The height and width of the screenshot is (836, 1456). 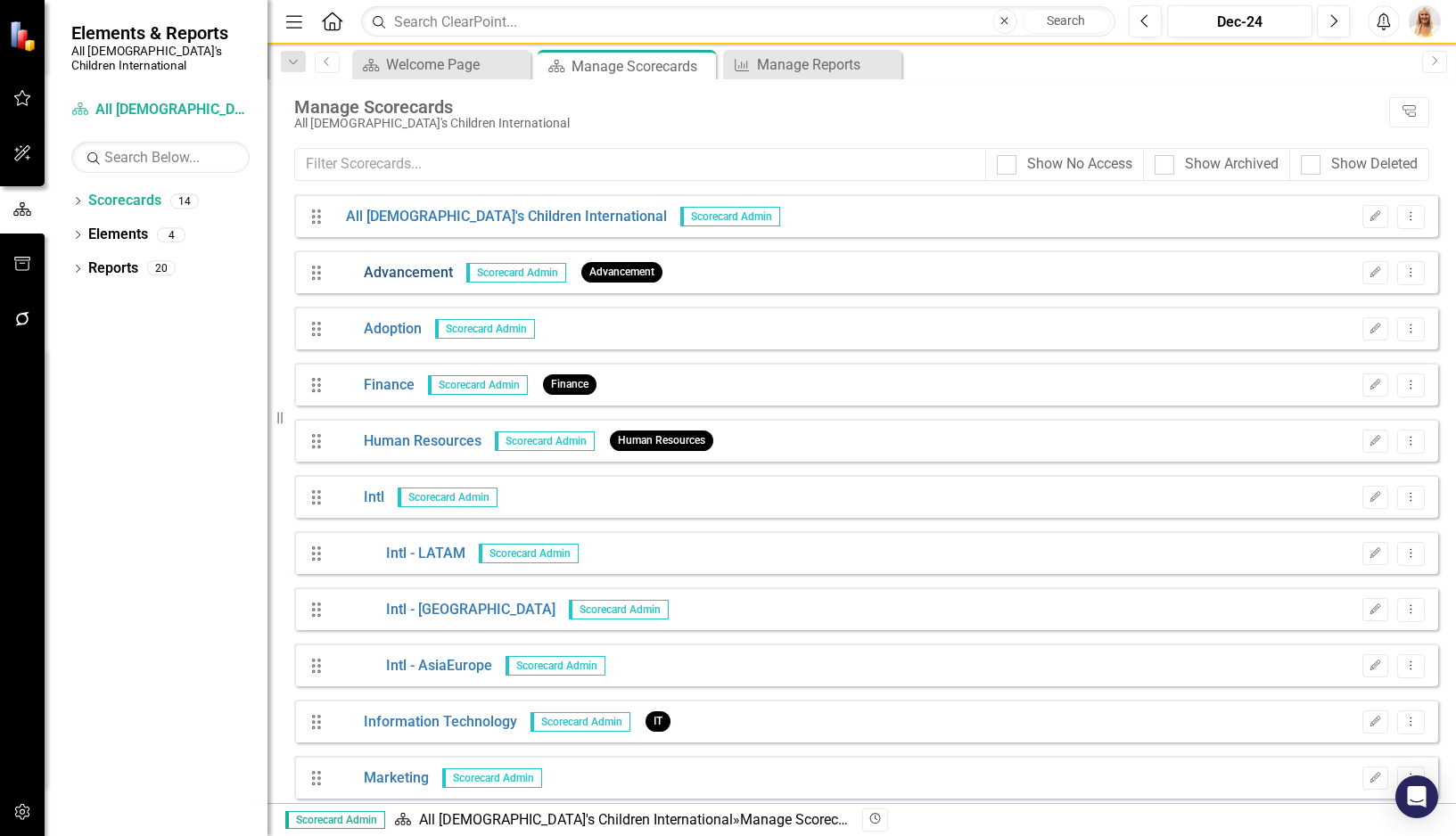 I want to click on div: 4, so click(x=171, y=234).